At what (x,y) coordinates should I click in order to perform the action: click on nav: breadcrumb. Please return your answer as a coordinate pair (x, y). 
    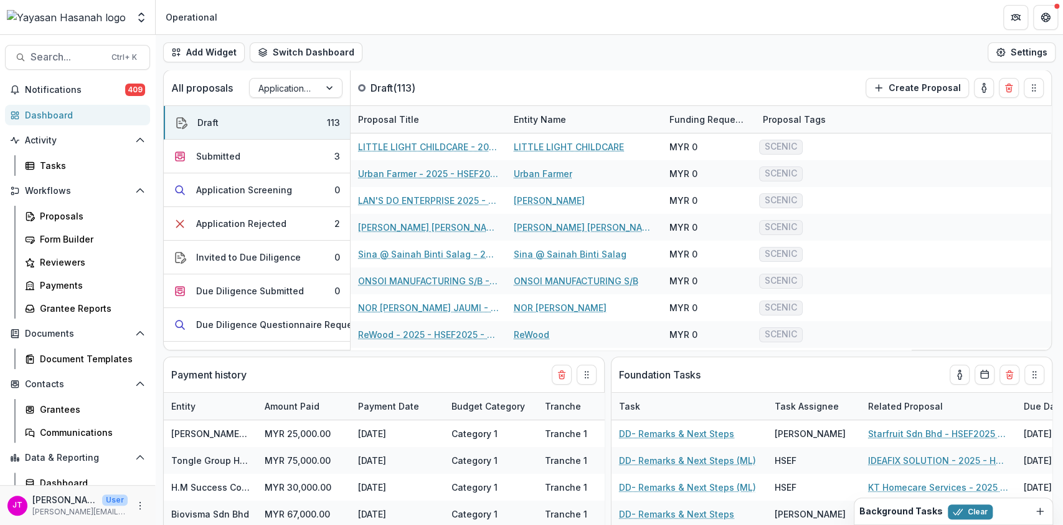
    Looking at the image, I should click on (191, 17).